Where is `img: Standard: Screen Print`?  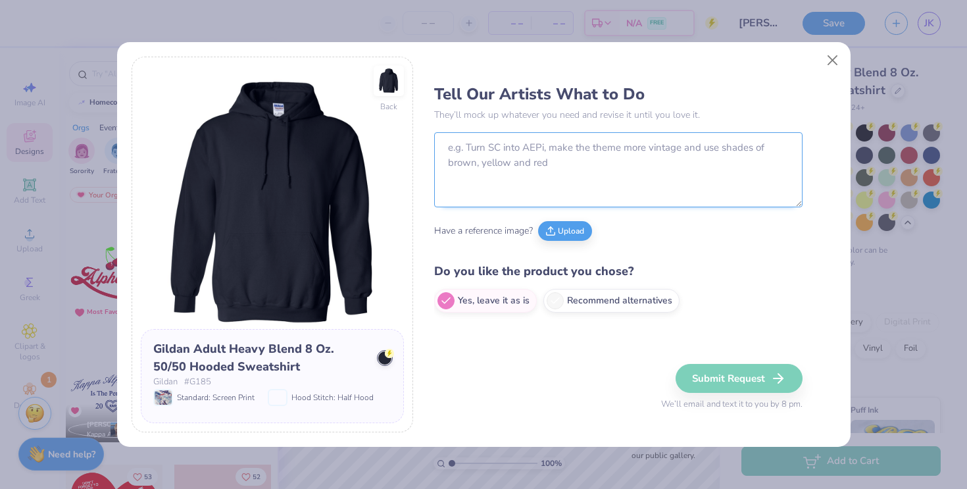
img: Standard: Screen Print is located at coordinates (163, 397).